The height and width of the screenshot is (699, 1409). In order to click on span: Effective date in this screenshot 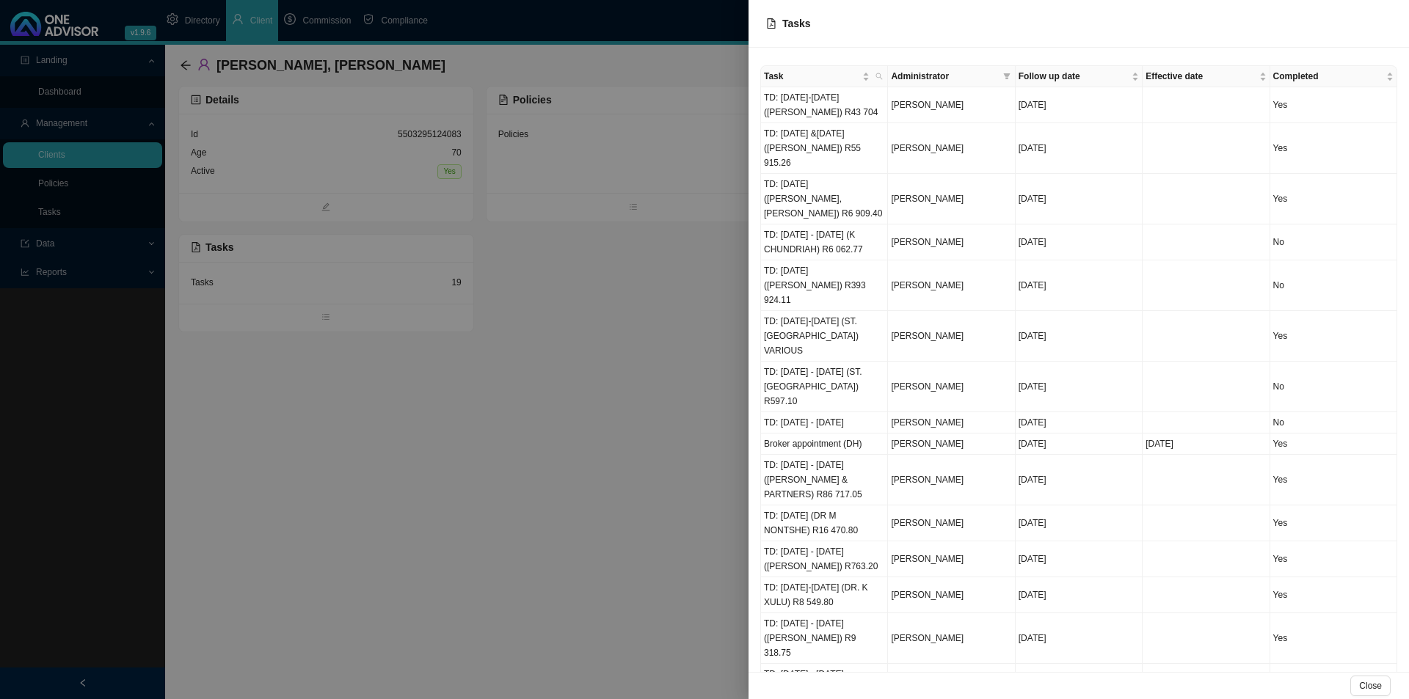, I will do `click(1201, 76)`.